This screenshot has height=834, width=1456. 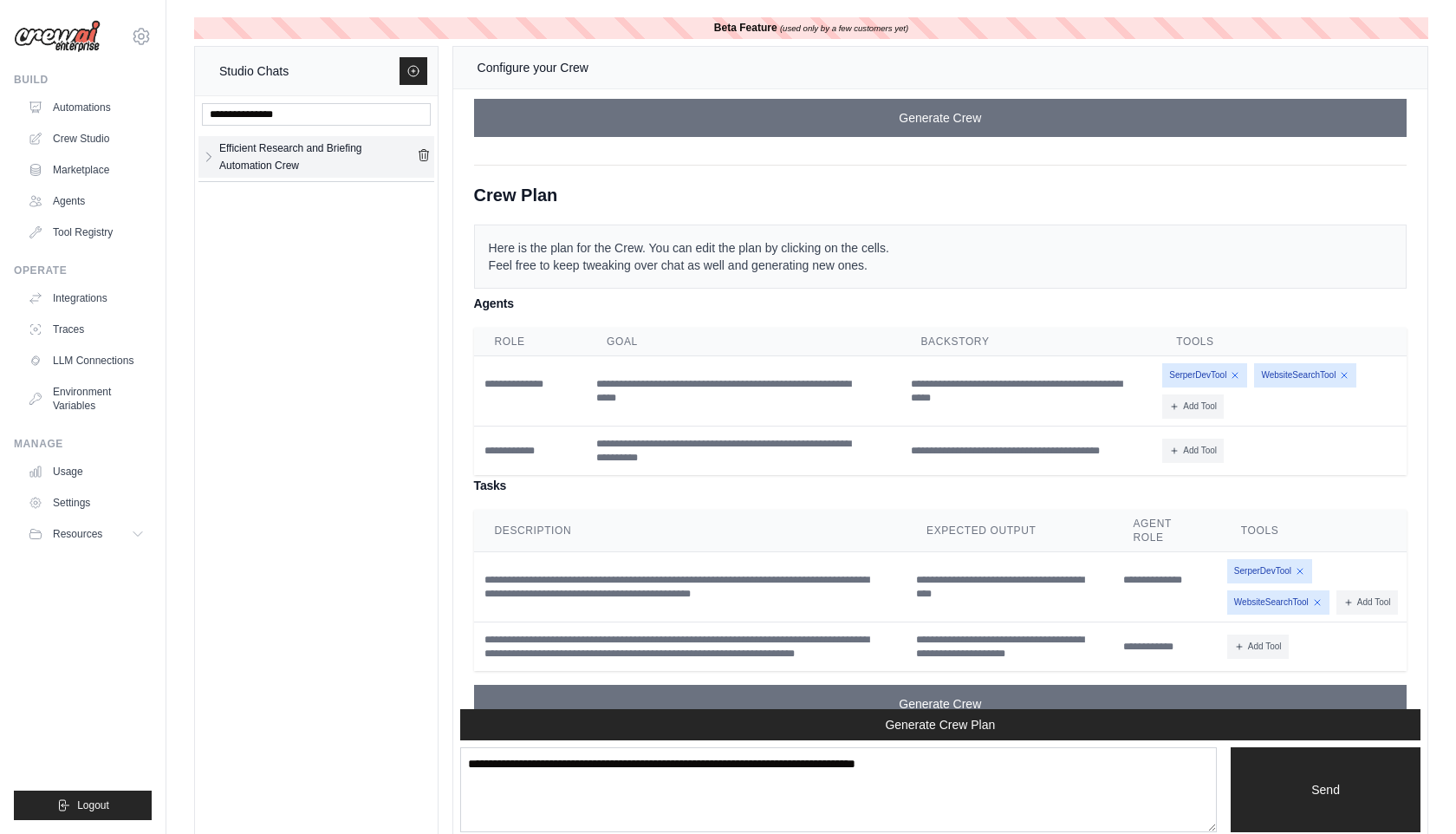 What do you see at coordinates (85, 399) in the screenshot?
I see `a: Environment Variables` at bounding box center [85, 399].